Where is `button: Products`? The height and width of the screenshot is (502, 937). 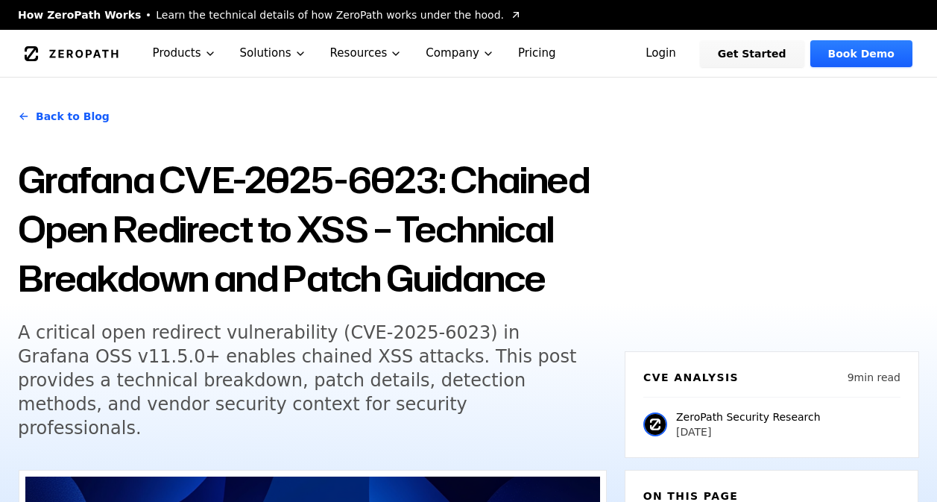
button: Products is located at coordinates (184, 53).